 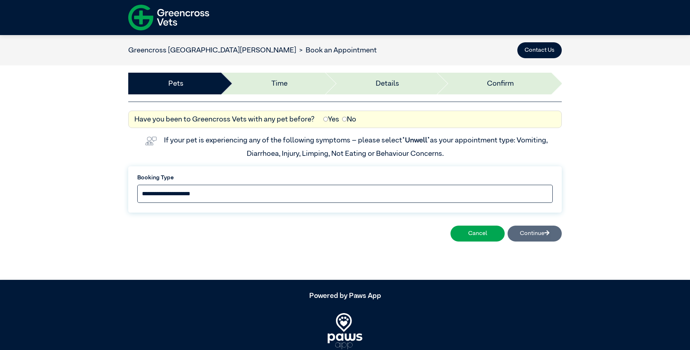 What do you see at coordinates (151, 141) in the screenshot?
I see `img: vet` at bounding box center [151, 141].